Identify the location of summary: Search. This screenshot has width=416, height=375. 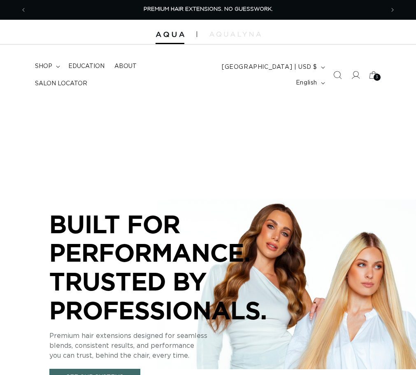
(338, 75).